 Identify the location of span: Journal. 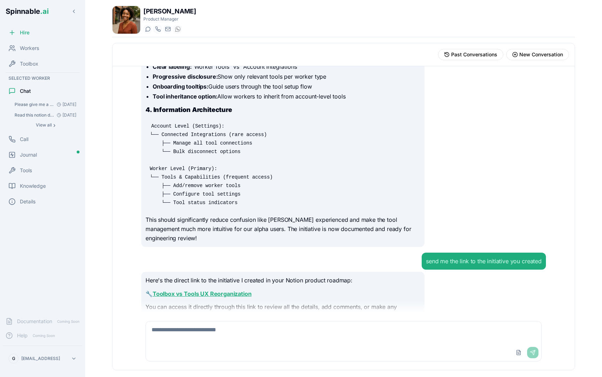
(28, 155).